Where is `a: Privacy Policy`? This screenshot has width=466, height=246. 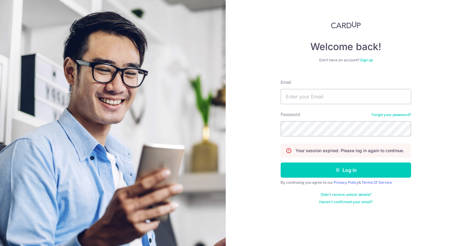 a: Privacy Policy is located at coordinates (346, 182).